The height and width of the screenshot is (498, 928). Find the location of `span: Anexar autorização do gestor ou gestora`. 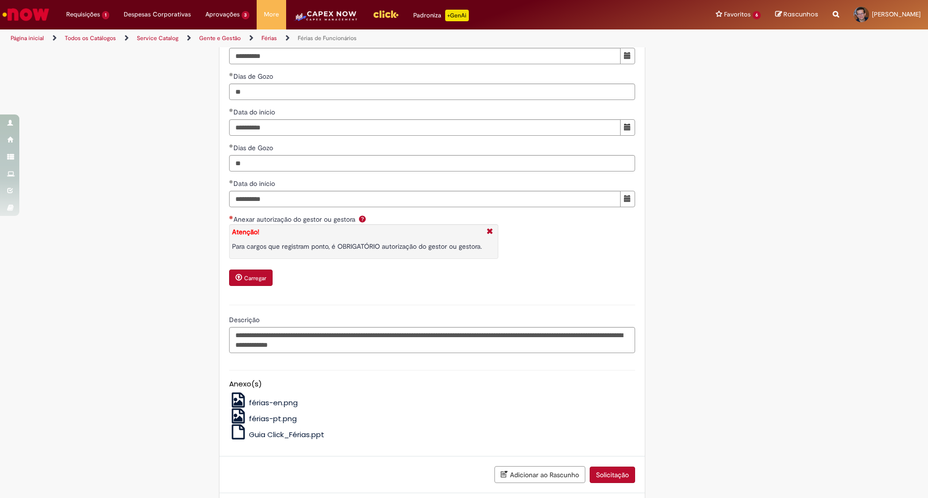

span: Anexar autorização do gestor ou gestora is located at coordinates (295, 219).